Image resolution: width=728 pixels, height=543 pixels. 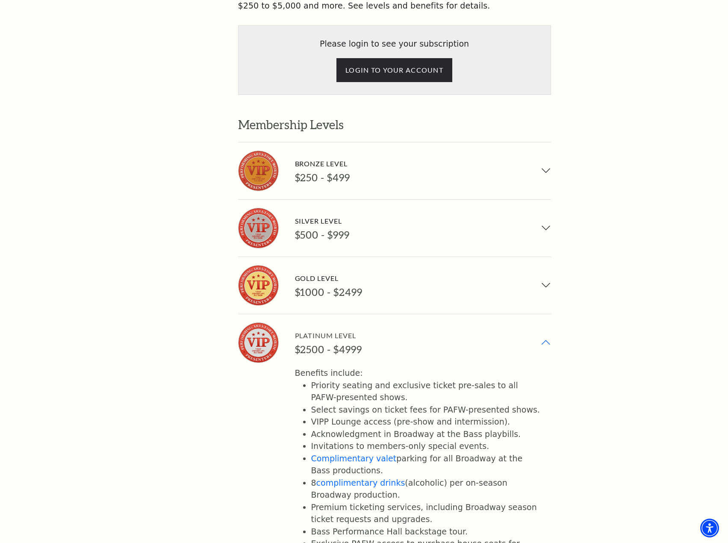 I want to click on p: Please login to see your subscription, so click(x=395, y=44).